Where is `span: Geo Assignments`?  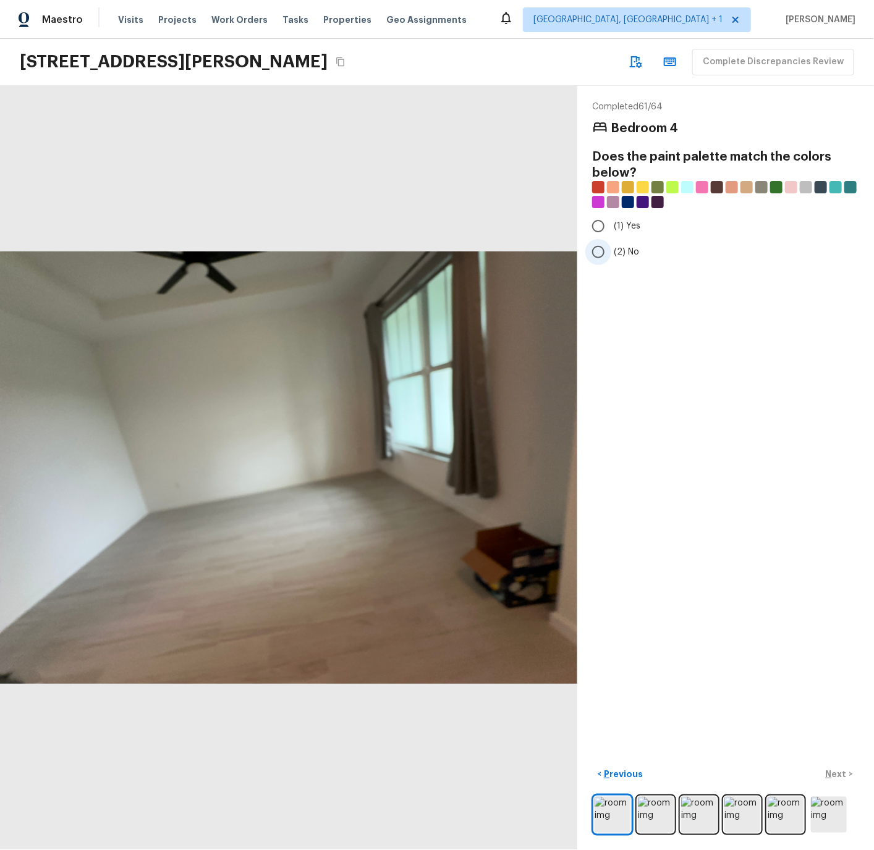
span: Geo Assignments is located at coordinates (426, 20).